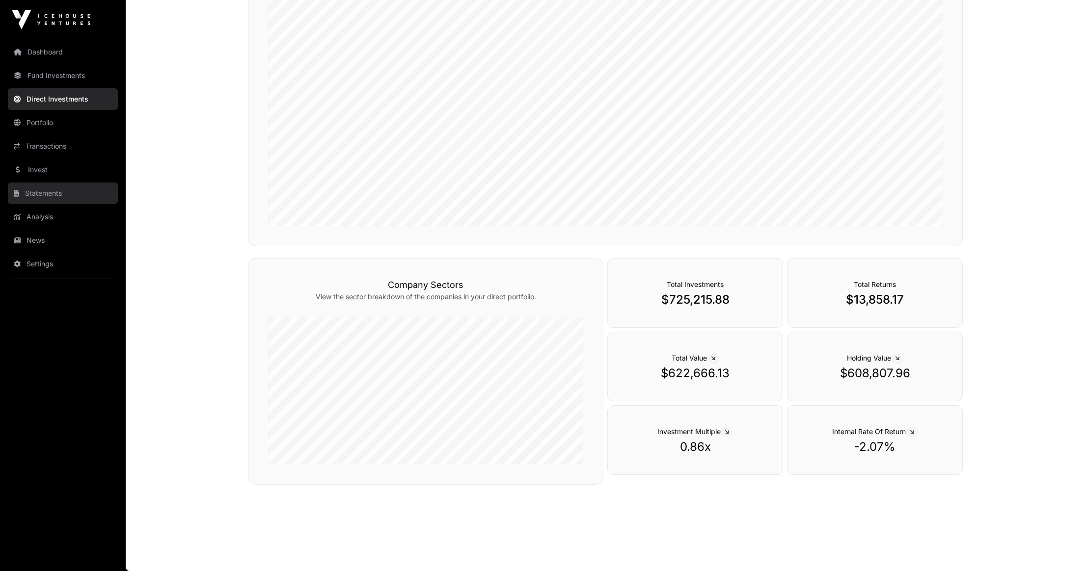 This screenshot has width=1085, height=571. What do you see at coordinates (695, 432) in the screenshot?
I see `span: Investment Multiple` at bounding box center [695, 432].